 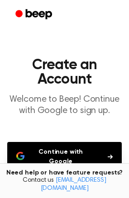 I want to click on h1: Create an Account, so click(x=64, y=72).